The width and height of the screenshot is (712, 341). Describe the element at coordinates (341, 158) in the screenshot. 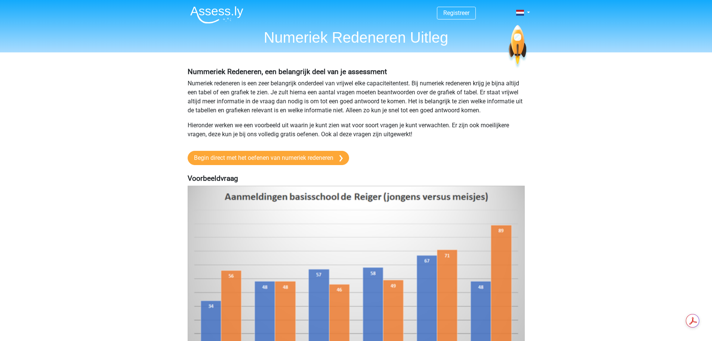

I see `img: arrow-right.e5bd35279c78.svg` at that location.